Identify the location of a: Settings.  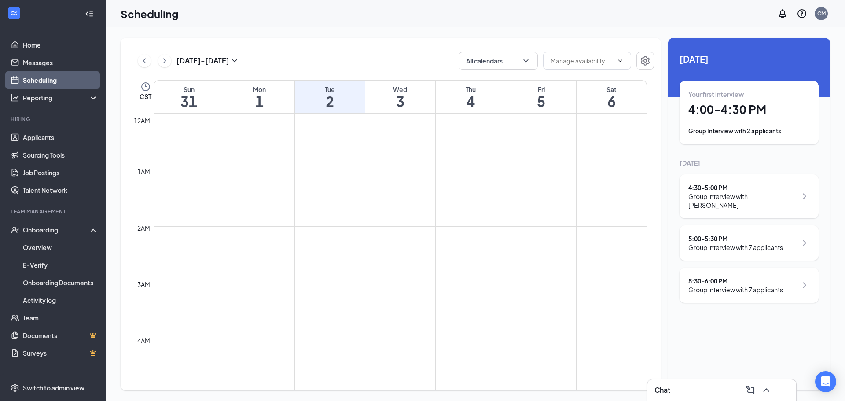
(645, 61).